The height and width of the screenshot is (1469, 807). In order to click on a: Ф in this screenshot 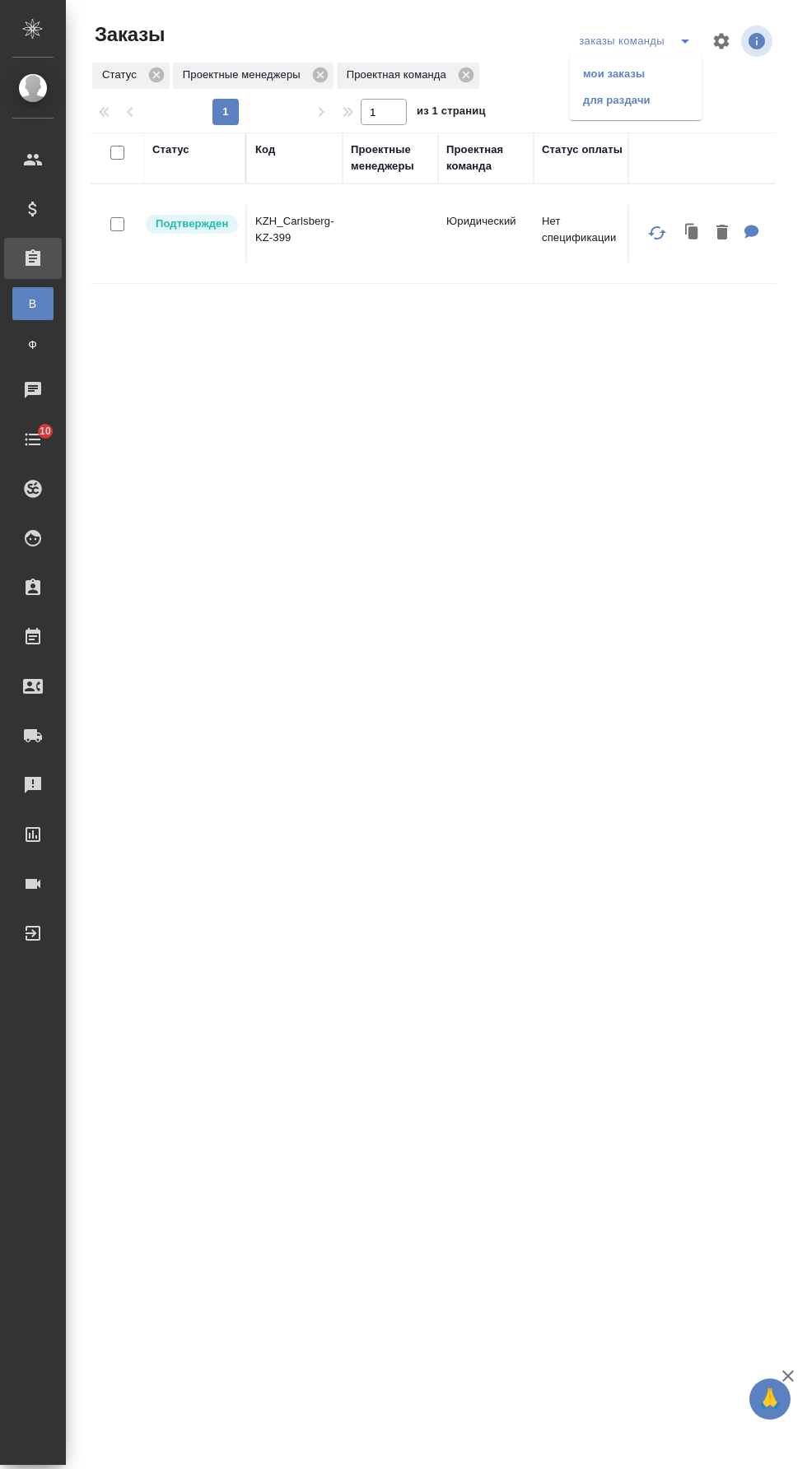, I will do `click(33, 345)`.